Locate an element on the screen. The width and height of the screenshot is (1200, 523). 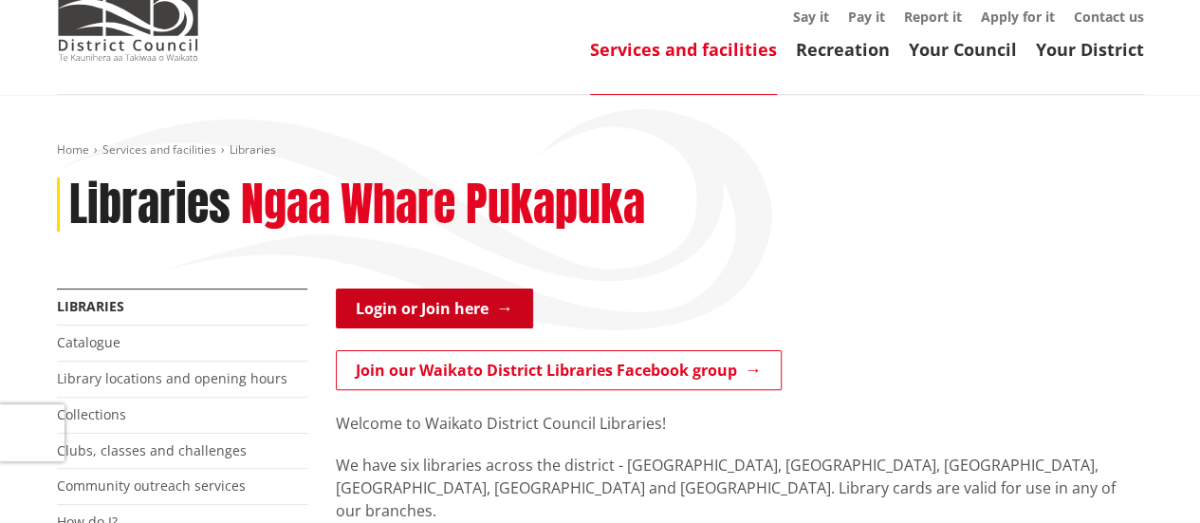
a: Recreation is located at coordinates (842, 49).